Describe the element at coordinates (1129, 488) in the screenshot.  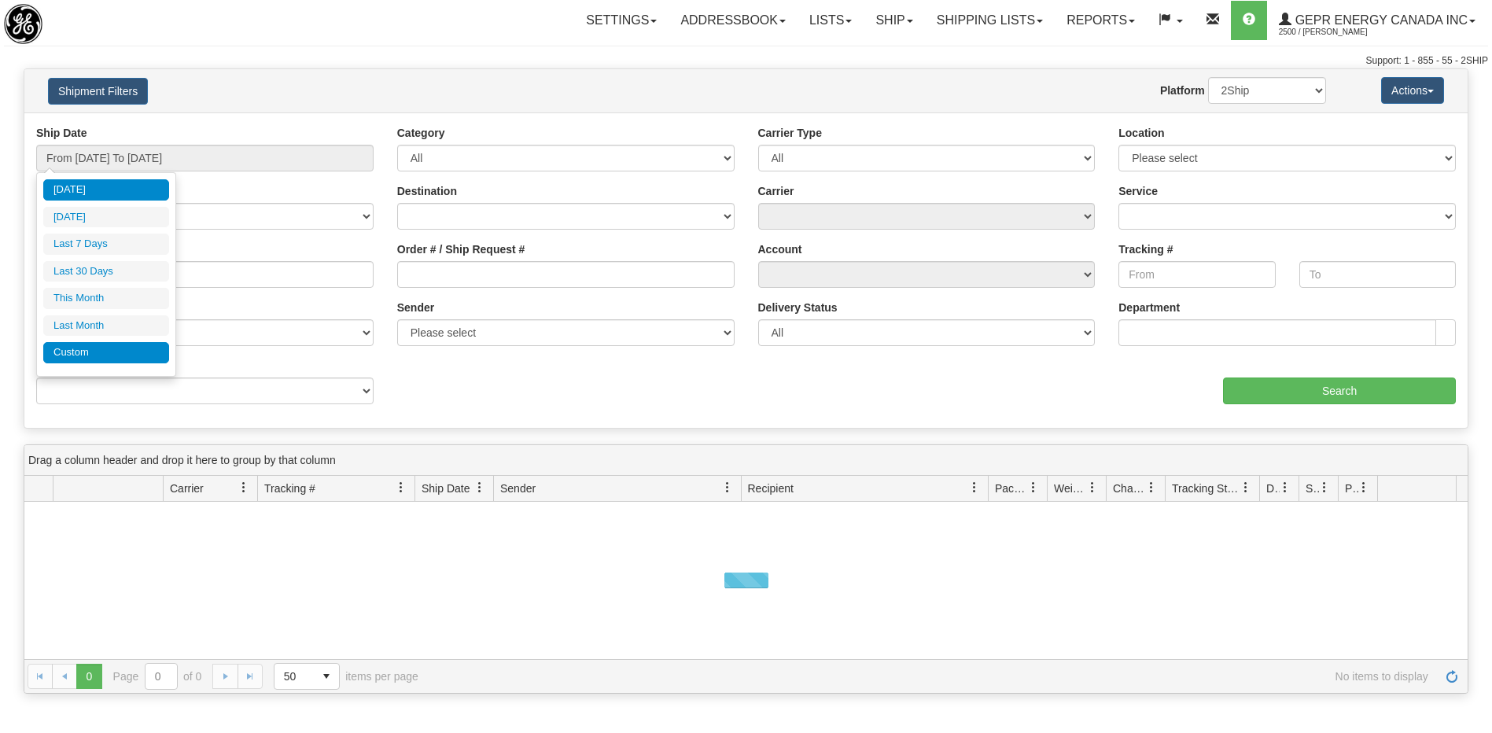
I see `span: Charge` at that location.